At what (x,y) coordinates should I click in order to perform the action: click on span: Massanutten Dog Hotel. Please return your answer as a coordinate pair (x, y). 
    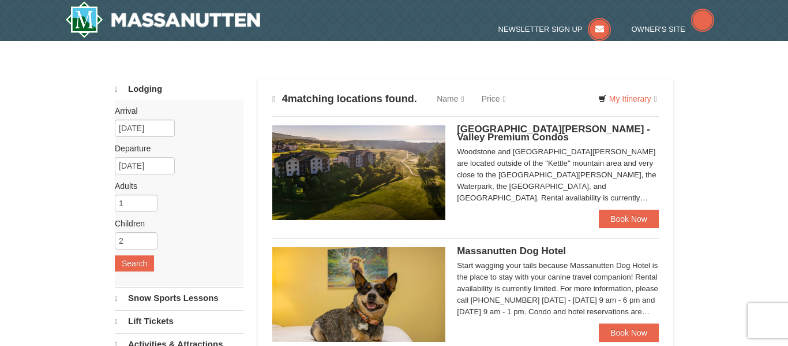
    Looking at the image, I should click on (511, 250).